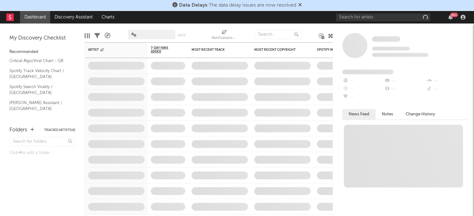 Image resolution: width=474 pixels, height=216 pixels. I want to click on input: Search for artists, so click(383, 17).